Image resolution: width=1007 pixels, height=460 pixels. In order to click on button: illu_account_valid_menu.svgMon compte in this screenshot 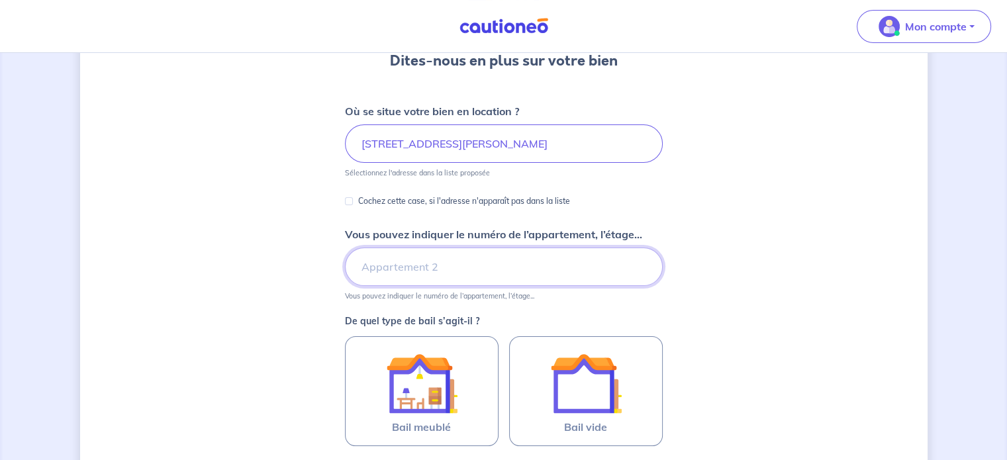, I will do `click(923, 26)`.